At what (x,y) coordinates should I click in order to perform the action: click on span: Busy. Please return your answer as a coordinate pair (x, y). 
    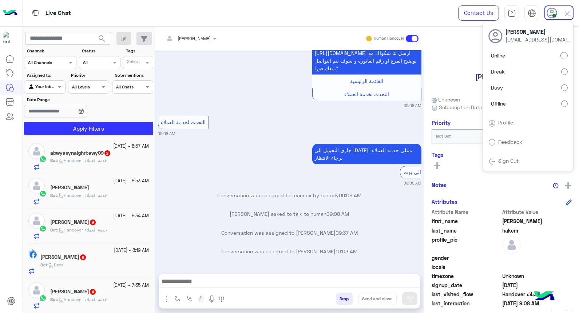
    Looking at the image, I should click on (497, 87).